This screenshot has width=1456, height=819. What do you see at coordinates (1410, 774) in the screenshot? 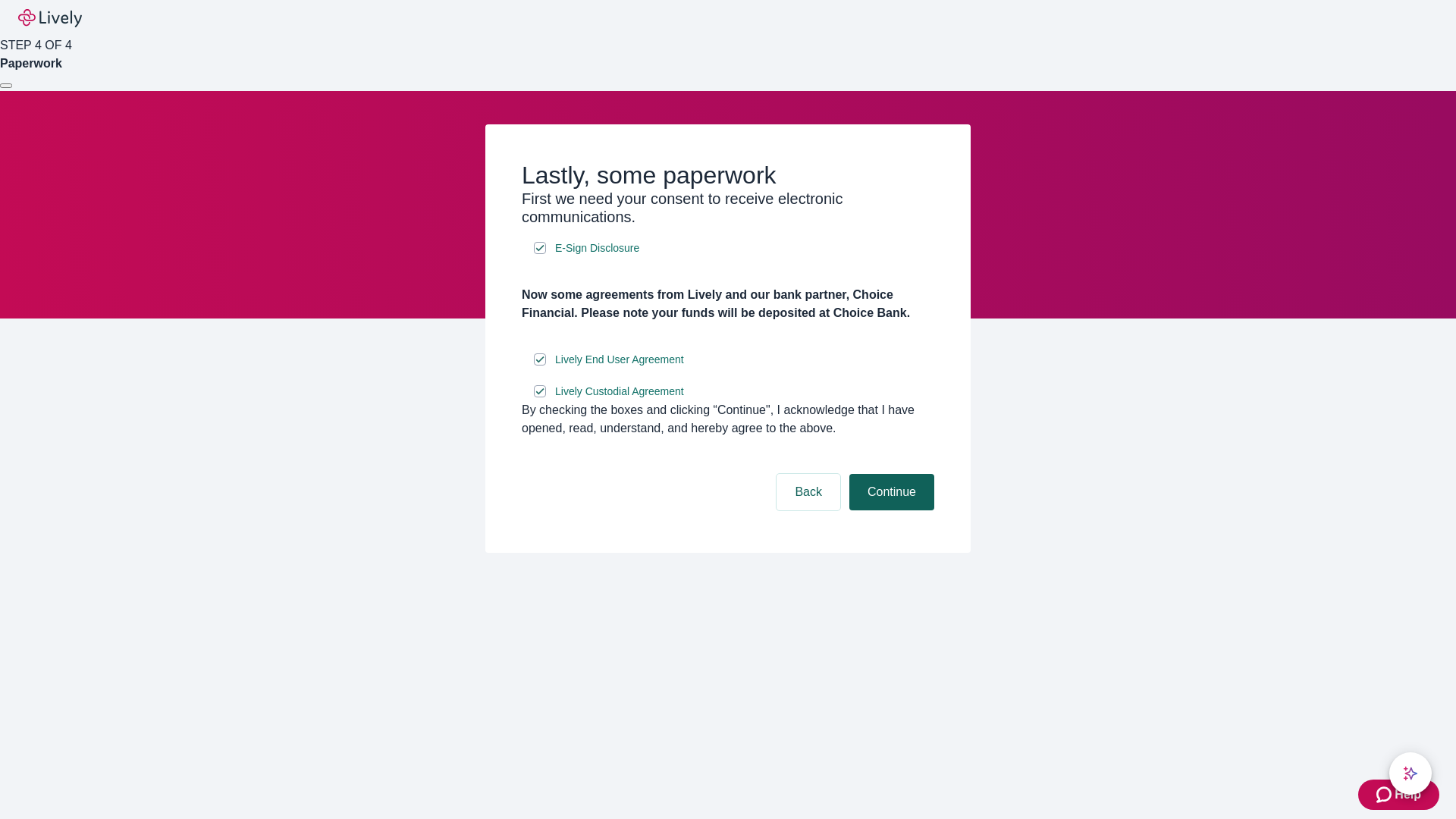
I see `button: chat` at bounding box center [1410, 774].